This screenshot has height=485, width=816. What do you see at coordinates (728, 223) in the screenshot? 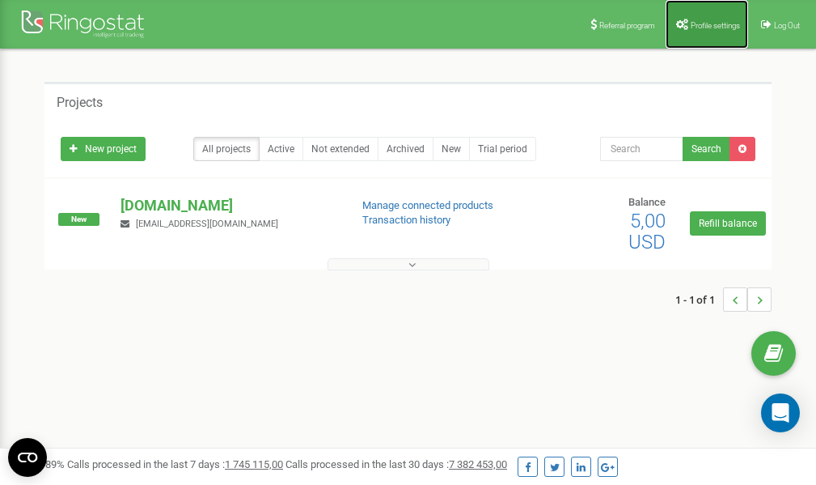
I see `a: Refill balance` at bounding box center [728, 223].